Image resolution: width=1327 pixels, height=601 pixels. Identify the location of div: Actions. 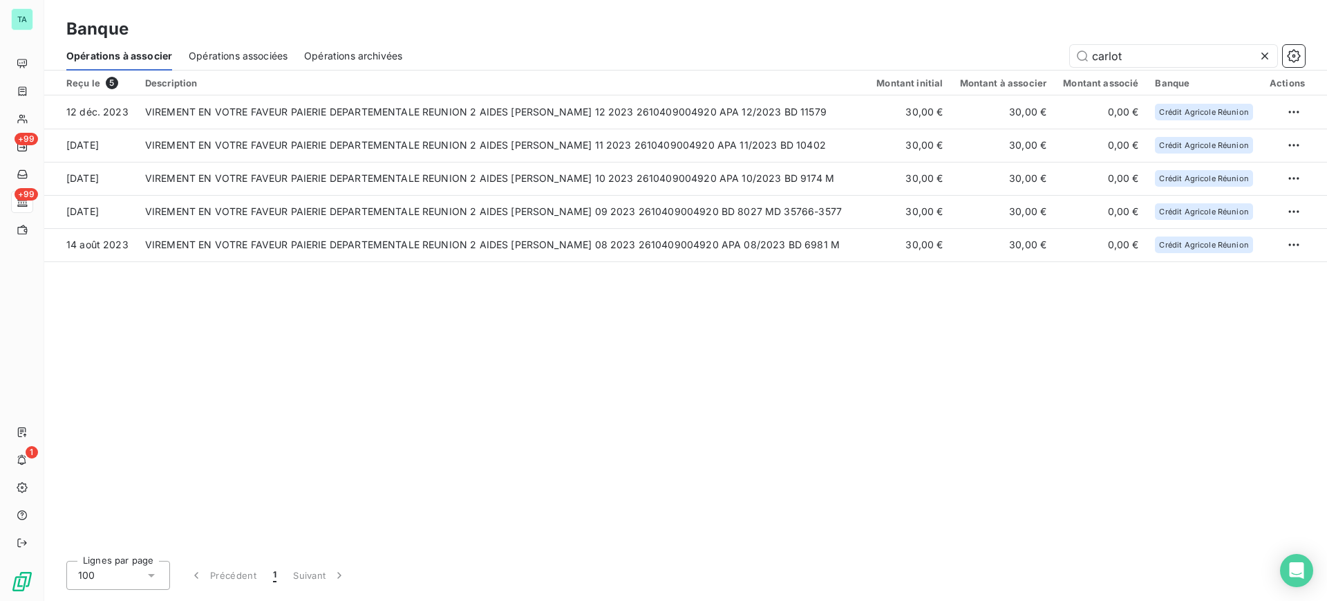
(1287, 83).